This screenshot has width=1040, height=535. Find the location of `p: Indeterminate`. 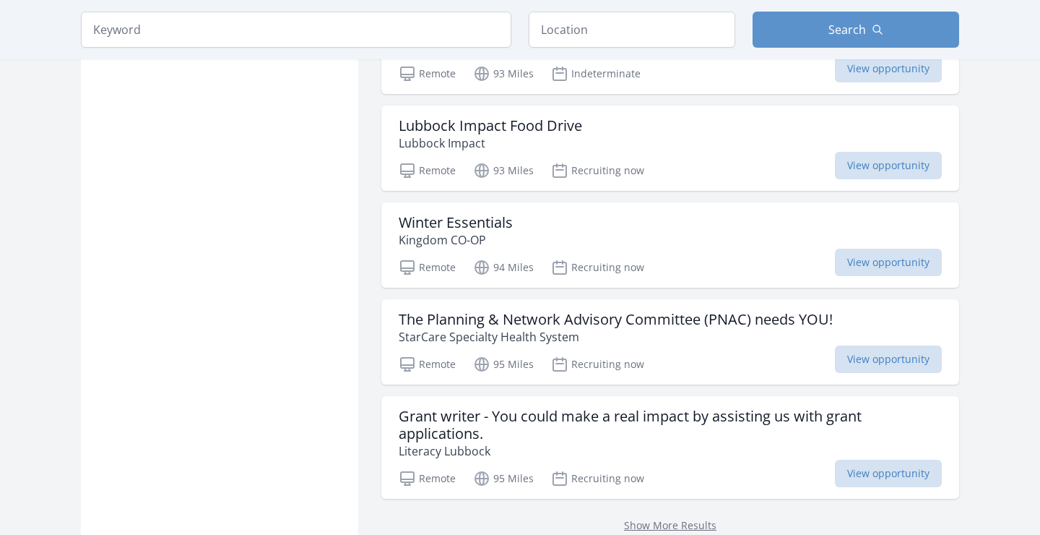

p: Indeterminate is located at coordinates (596, 74).